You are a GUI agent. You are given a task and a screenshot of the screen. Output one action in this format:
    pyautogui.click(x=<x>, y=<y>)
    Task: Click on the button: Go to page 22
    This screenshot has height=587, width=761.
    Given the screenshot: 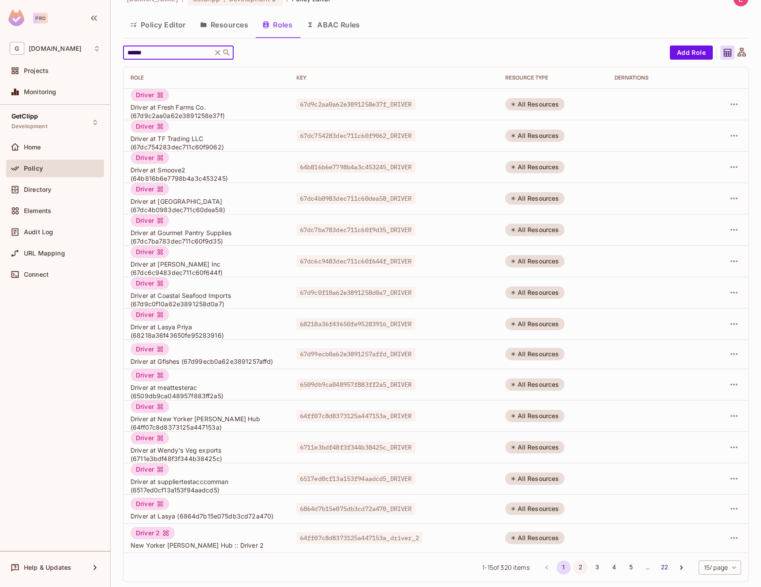 What is the action you would take?
    pyautogui.click(x=664, y=568)
    